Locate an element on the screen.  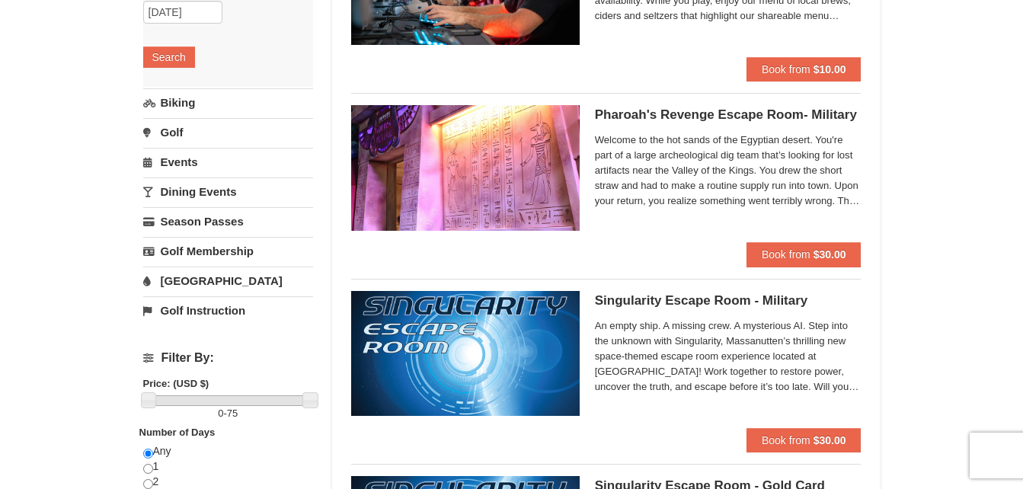
span: 75 is located at coordinates (232, 413).